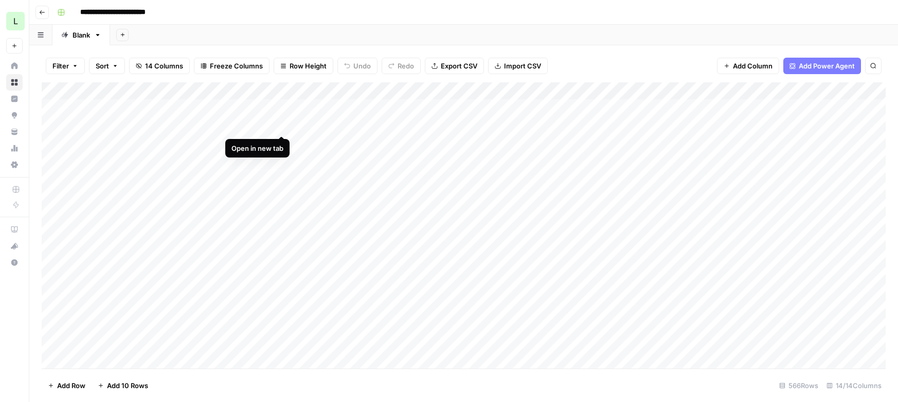 This screenshot has width=898, height=402. What do you see at coordinates (854, 385) in the screenshot?
I see `div: 14/14 Columns` at bounding box center [854, 385].